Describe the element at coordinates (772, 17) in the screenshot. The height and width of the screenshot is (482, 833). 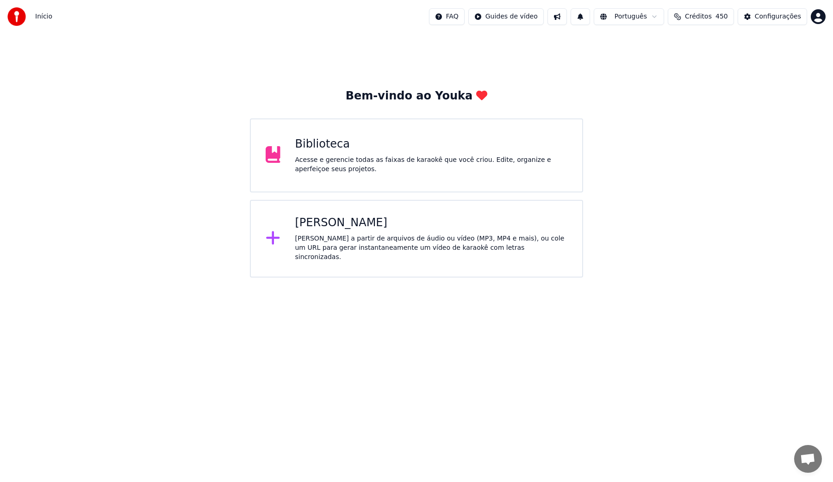
I see `button: Configurações` at that location.